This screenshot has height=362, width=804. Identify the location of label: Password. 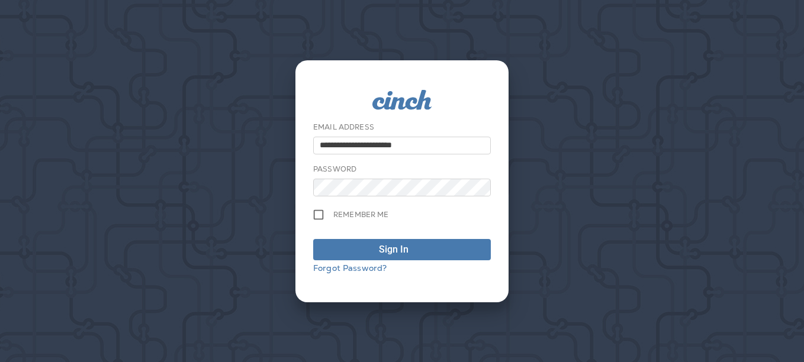
(335, 169).